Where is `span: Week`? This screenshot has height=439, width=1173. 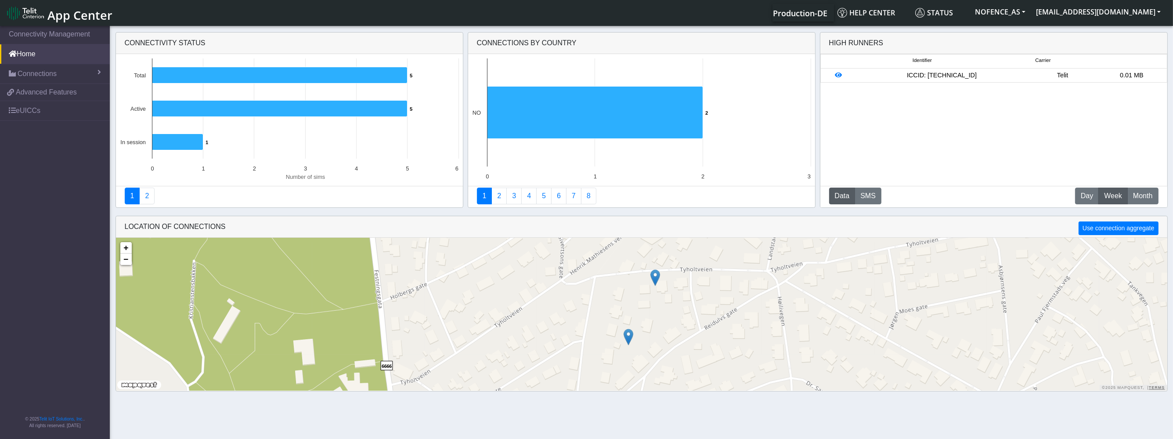 span: Week is located at coordinates (1113, 196).